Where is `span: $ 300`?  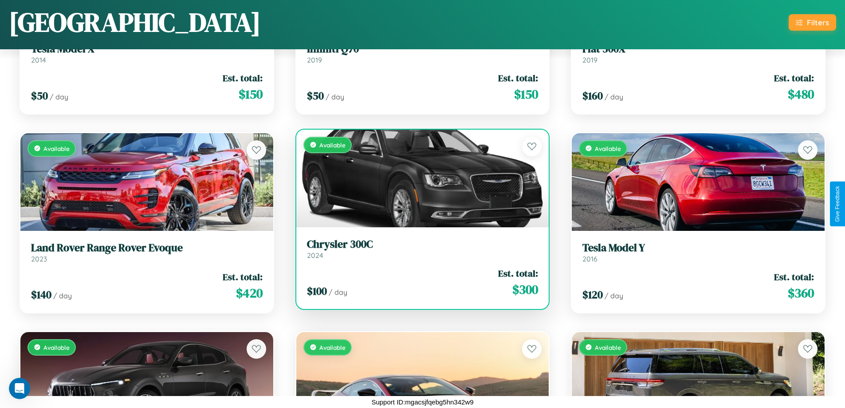
span: $ 300 is located at coordinates (525, 289).